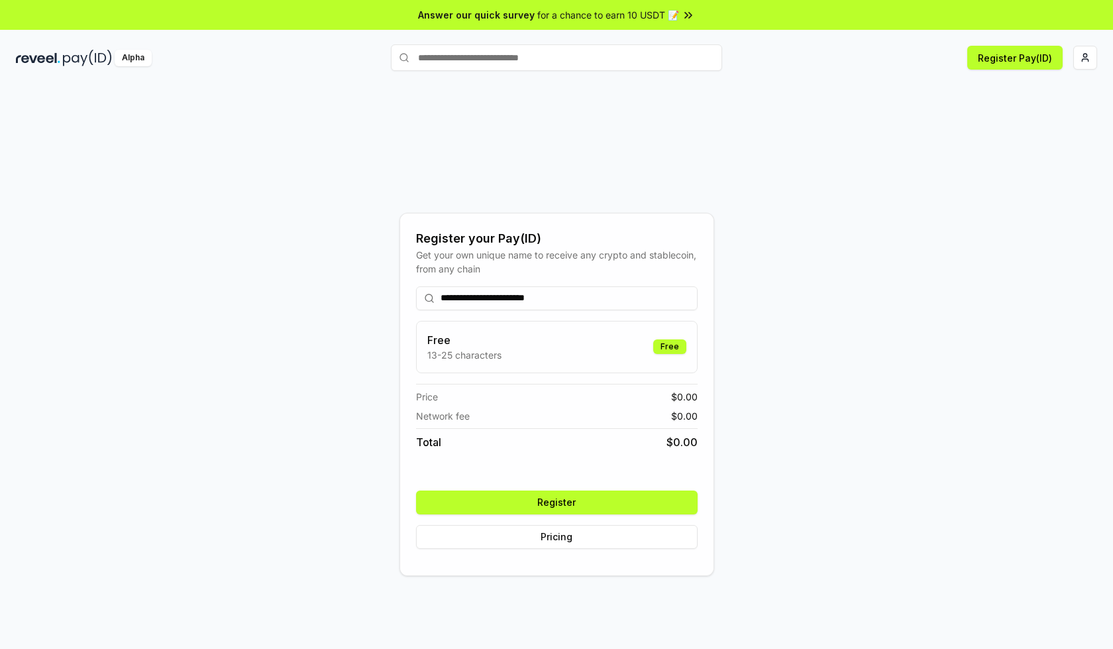 The width and height of the screenshot is (1113, 649). What do you see at coordinates (429, 442) in the screenshot?
I see `span: Total` at bounding box center [429, 442].